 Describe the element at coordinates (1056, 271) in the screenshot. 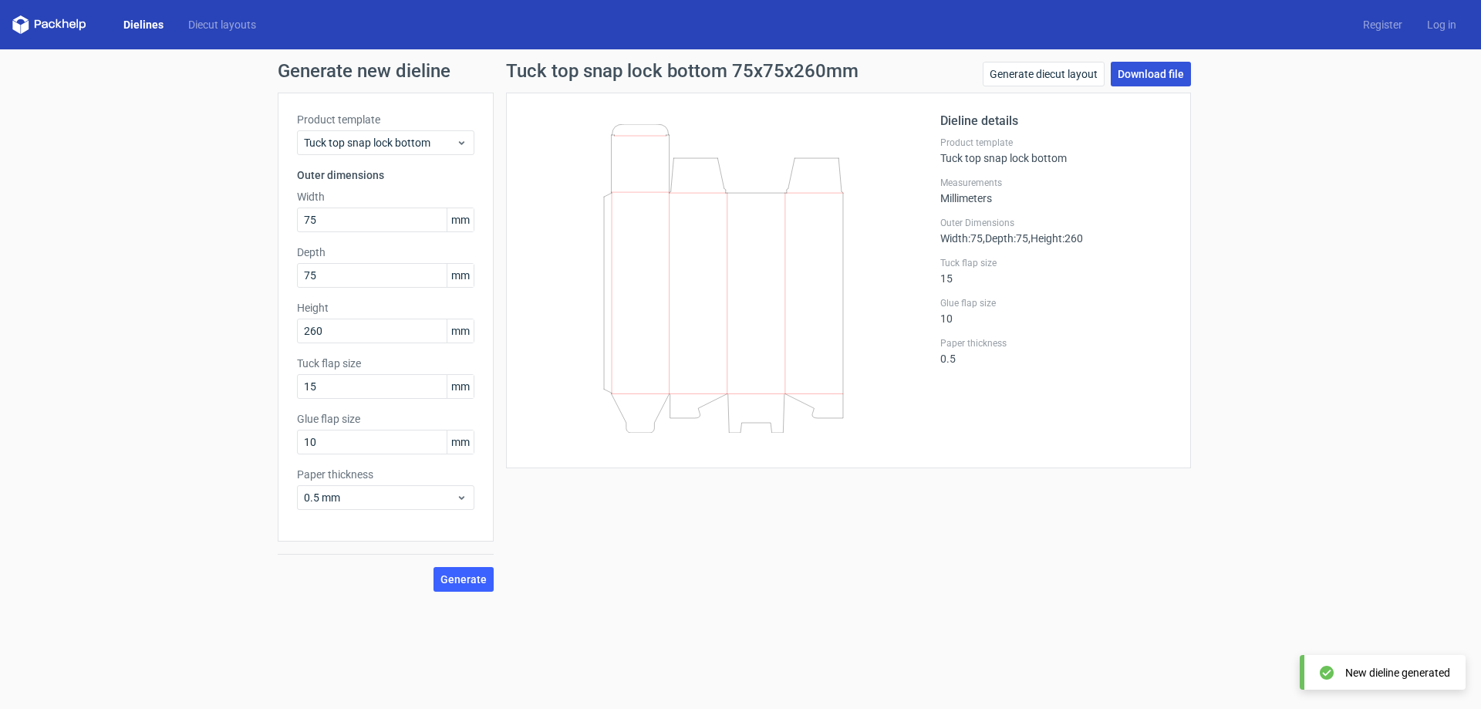

I see `div: 15` at that location.